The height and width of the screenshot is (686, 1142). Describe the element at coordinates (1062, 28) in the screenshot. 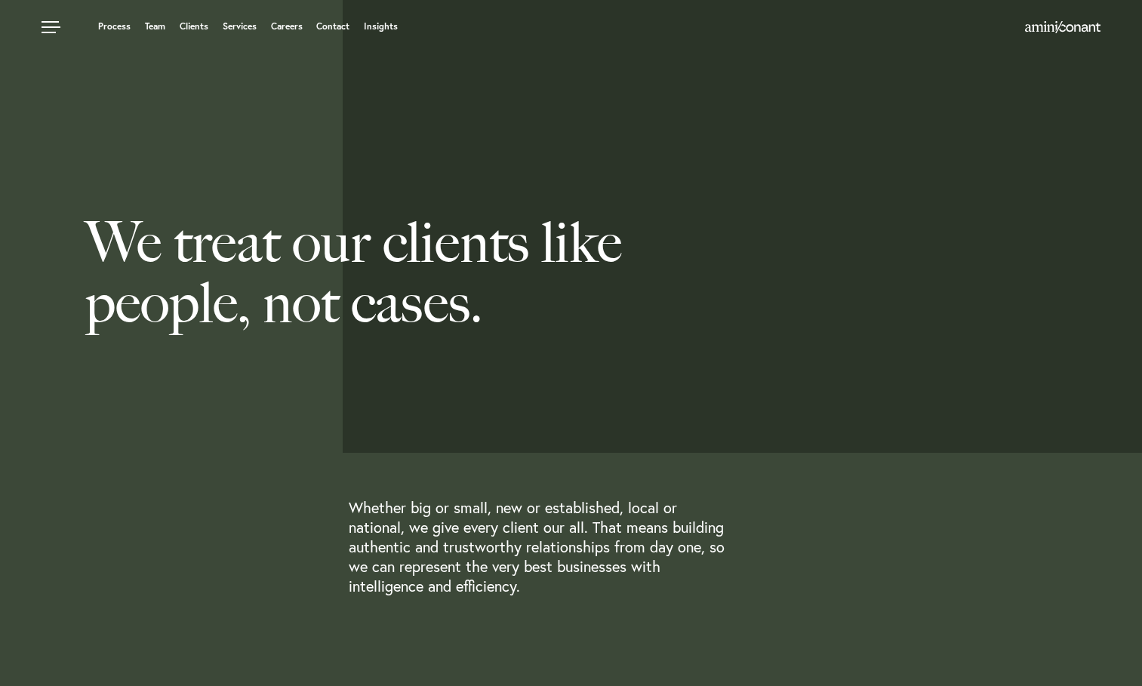

I see `a: Home` at that location.